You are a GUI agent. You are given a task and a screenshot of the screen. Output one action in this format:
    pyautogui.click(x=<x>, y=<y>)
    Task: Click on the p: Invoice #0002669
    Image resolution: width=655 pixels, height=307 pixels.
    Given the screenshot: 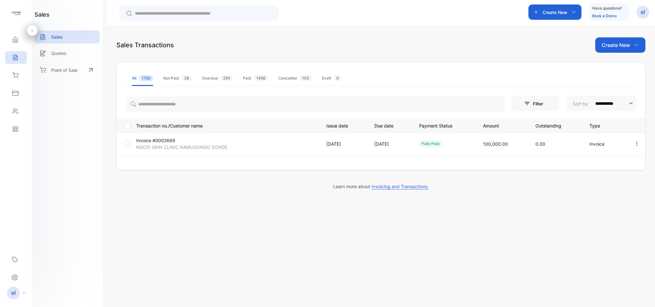 What is the action you would take?
    pyautogui.click(x=166, y=140)
    